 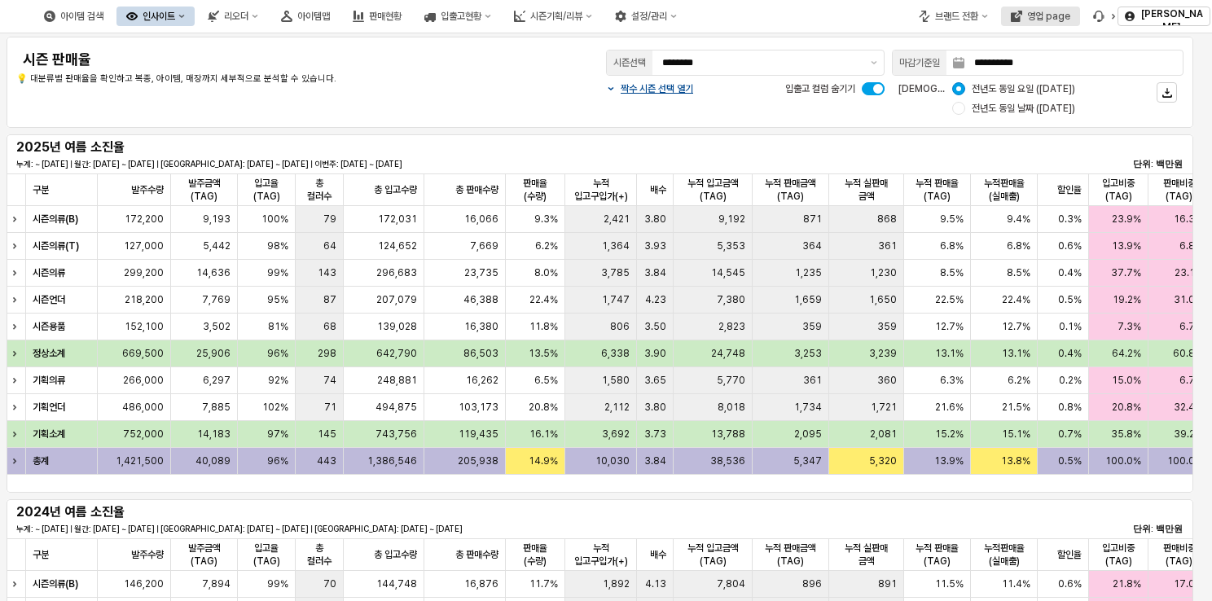 I want to click on span: 152,100, so click(x=144, y=326).